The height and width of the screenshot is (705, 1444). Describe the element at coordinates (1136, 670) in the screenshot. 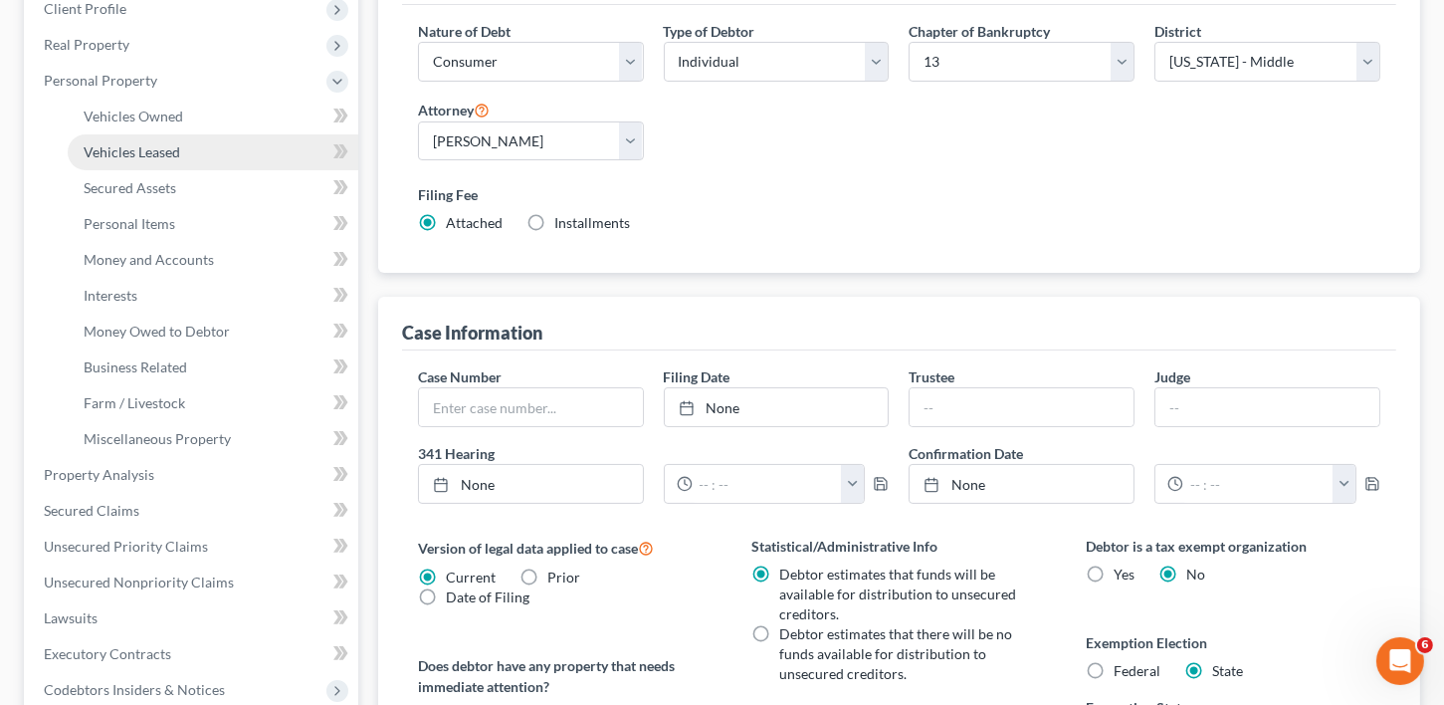

I see `span: Federal` at that location.